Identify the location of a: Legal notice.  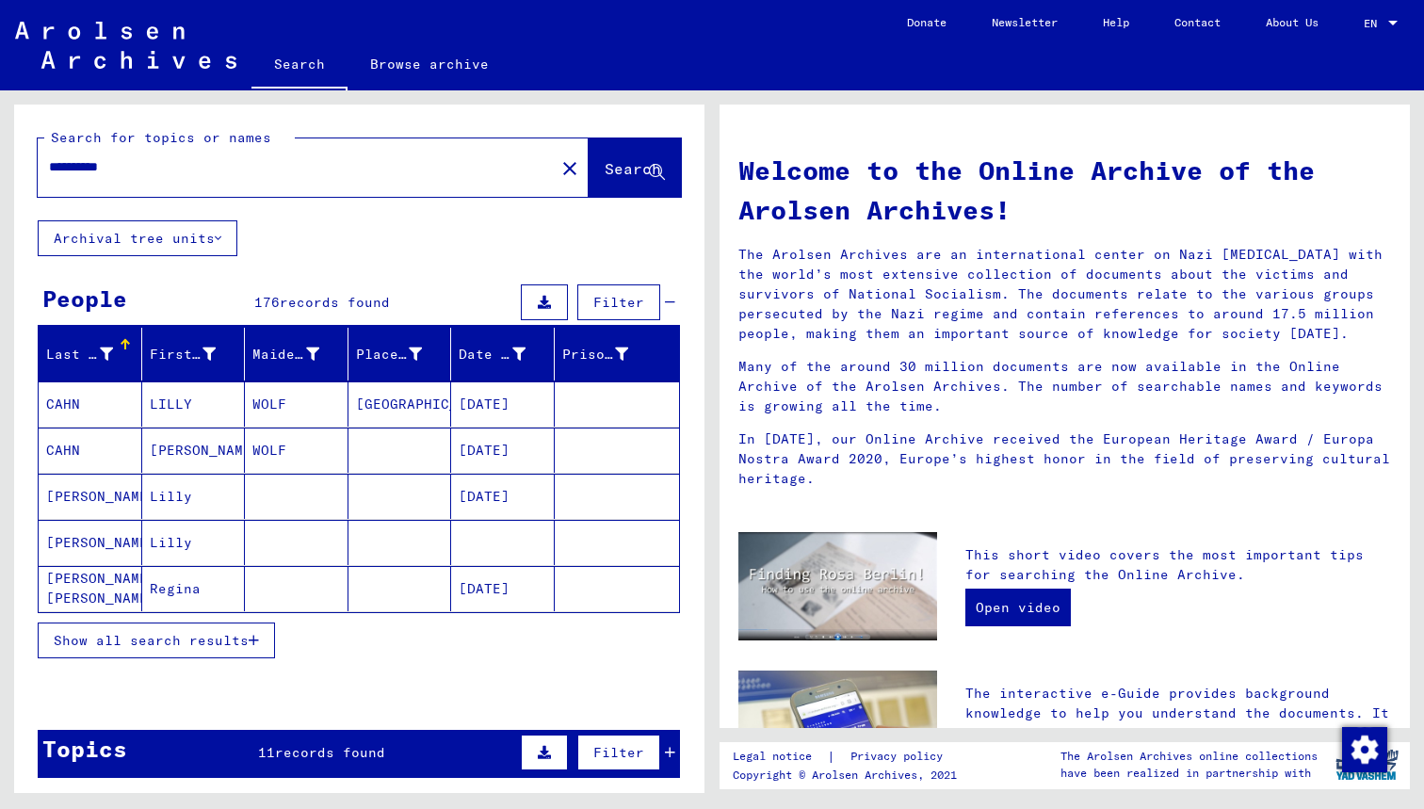
(780, 756).